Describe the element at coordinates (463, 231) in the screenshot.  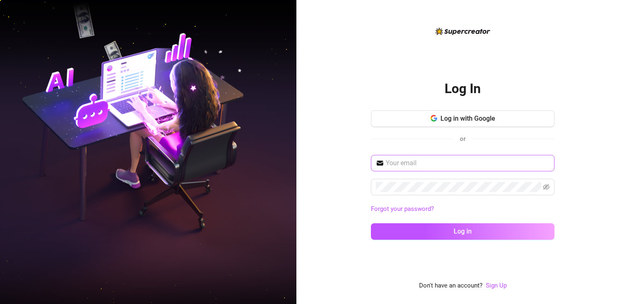
I see `span: Log in` at that location.